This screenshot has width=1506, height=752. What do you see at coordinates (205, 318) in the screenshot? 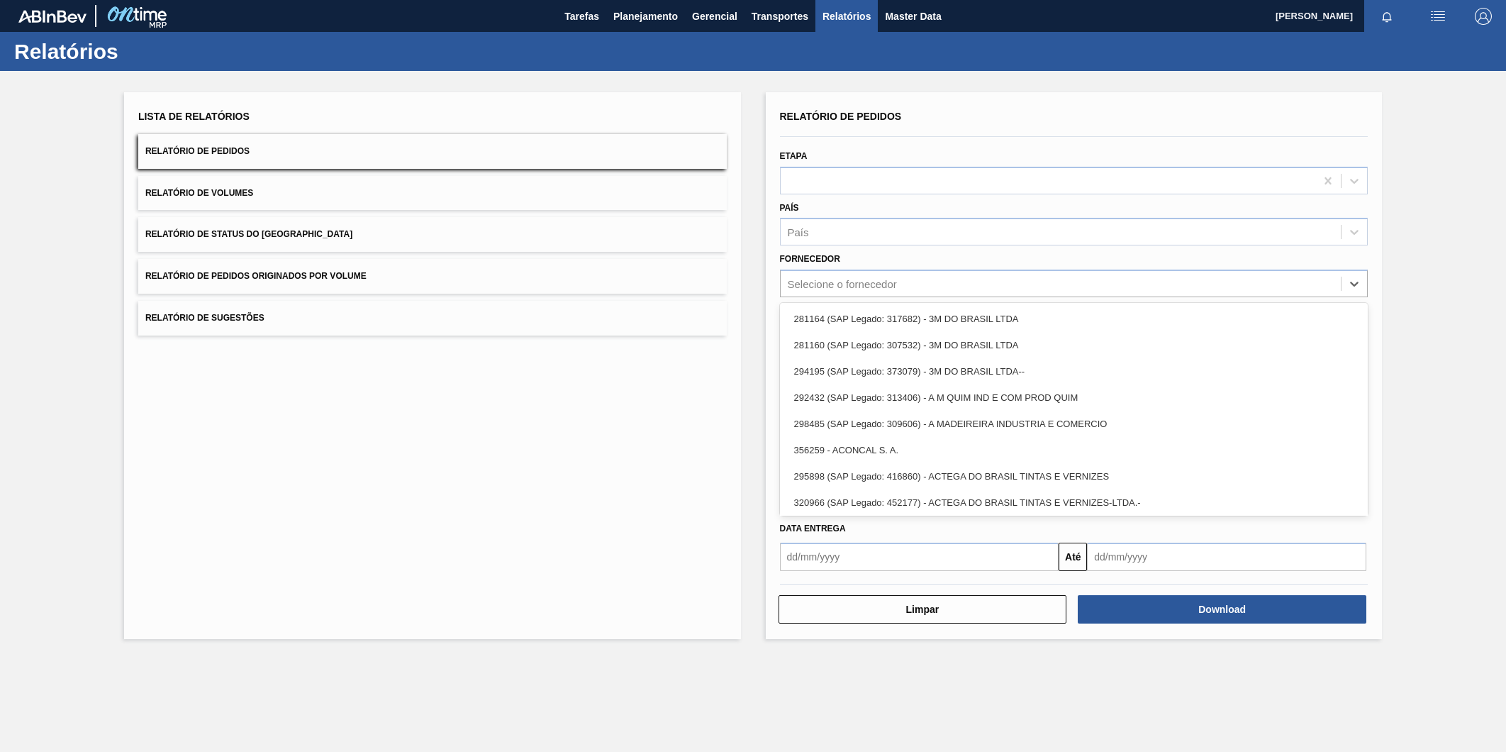
I see `span: Relatório de Sugestões` at bounding box center [205, 318].